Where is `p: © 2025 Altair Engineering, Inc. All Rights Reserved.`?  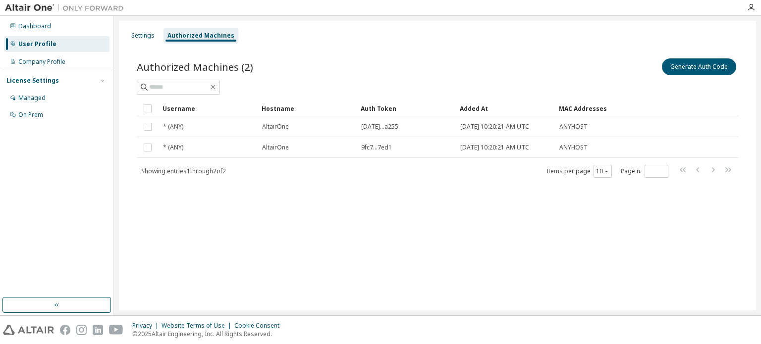
p: © 2025 Altair Engineering, Inc. All Rights Reserved. is located at coordinates (209, 334).